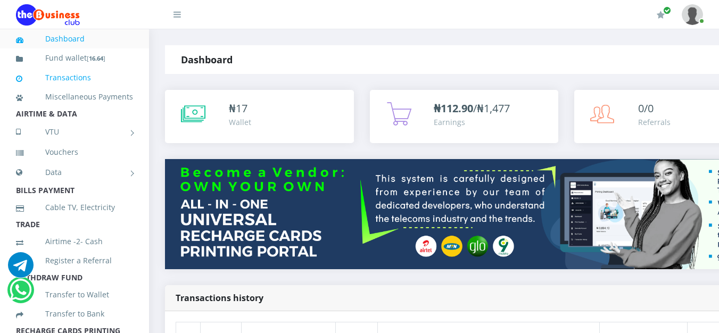 The image size is (719, 333). What do you see at coordinates (74, 97) in the screenshot?
I see `a: Miscellaneous Payments` at bounding box center [74, 97].